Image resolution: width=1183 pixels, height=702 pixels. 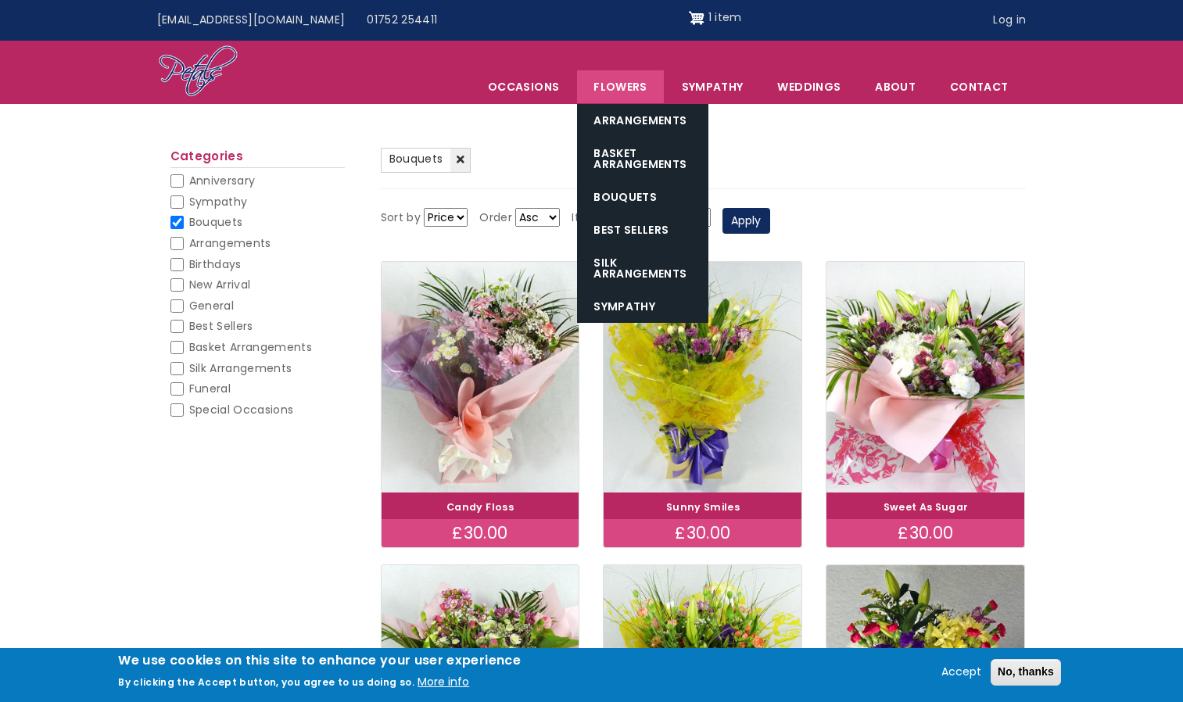 I want to click on img: Sweet As Sugar, so click(x=925, y=377).